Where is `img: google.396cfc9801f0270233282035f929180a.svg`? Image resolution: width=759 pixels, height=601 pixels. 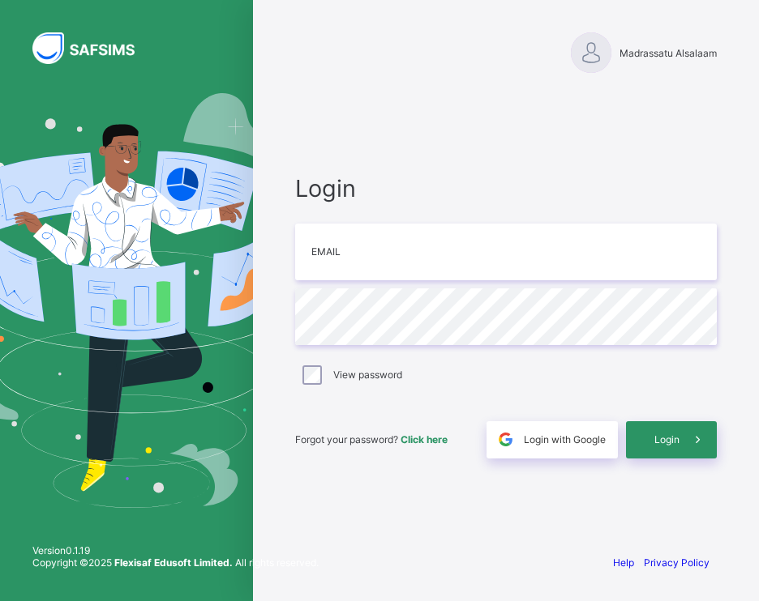 img: google.396cfc9801f0270233282035f929180a.svg is located at coordinates (505, 439).